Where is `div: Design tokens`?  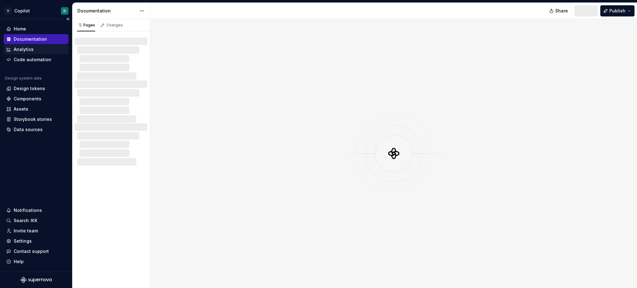
div: Design tokens is located at coordinates (29, 89).